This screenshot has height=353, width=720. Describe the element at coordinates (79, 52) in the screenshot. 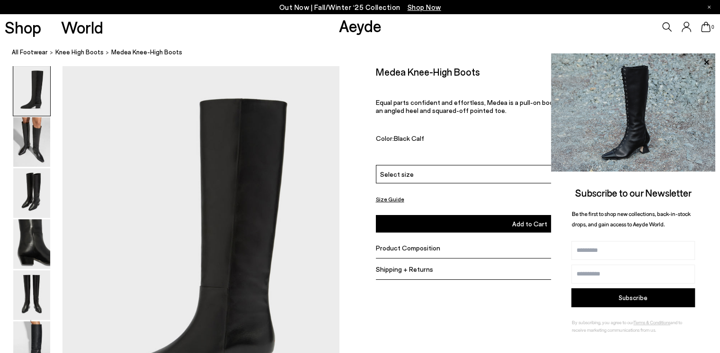

I see `span: knee high boots` at that location.